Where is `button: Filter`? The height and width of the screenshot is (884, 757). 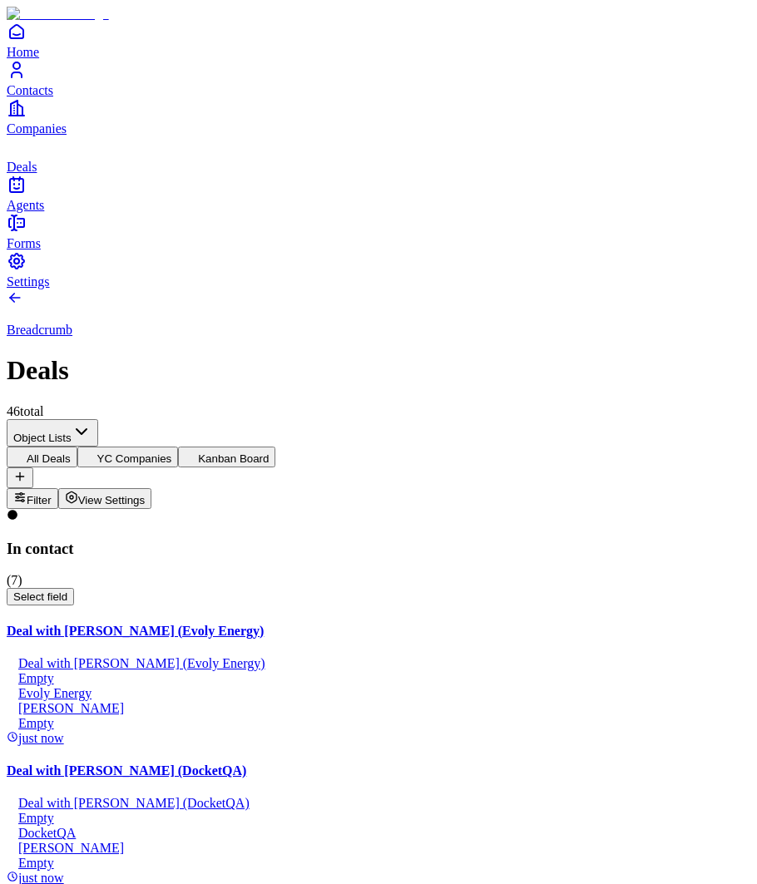 button: Filter is located at coordinates (32, 498).